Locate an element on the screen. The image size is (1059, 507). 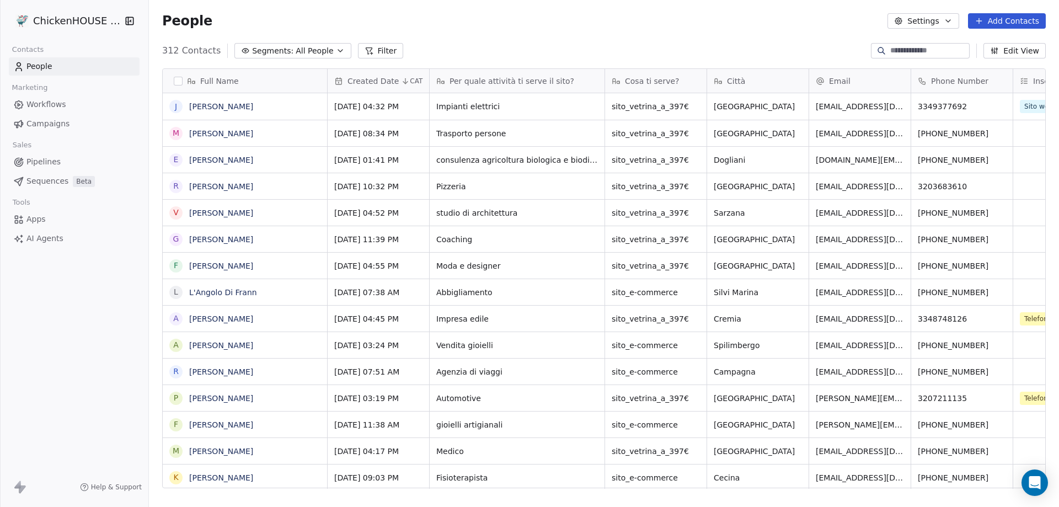
a: SequencesBeta is located at coordinates (74, 181).